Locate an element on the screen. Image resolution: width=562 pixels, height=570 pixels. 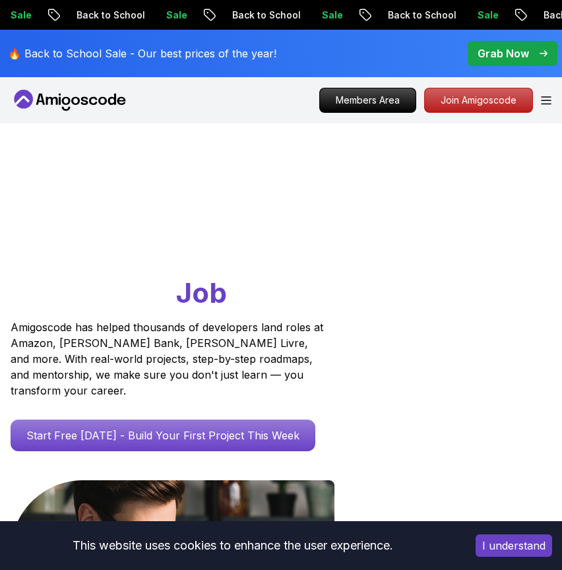
p: Join Amigoscode is located at coordinates (478, 100).